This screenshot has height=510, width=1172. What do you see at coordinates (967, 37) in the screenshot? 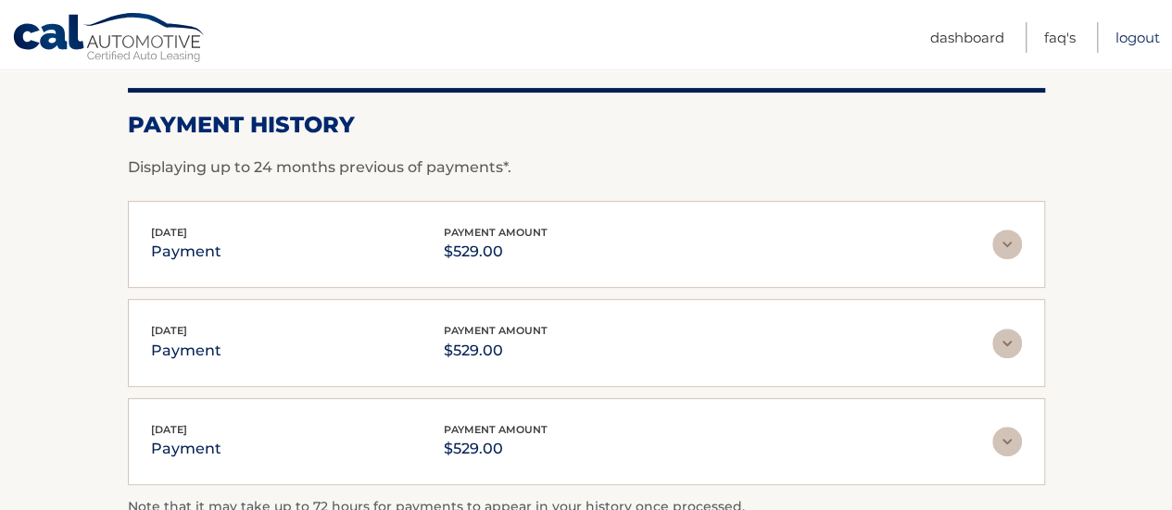
I see `a: Dashboard` at bounding box center [967, 37].